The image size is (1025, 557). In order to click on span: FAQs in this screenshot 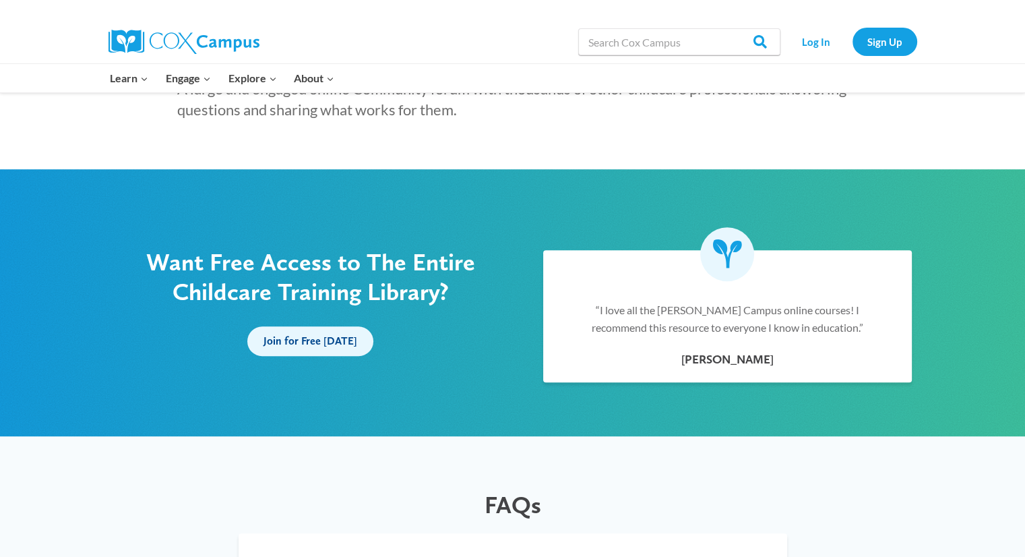, I will do `click(513, 504)`.